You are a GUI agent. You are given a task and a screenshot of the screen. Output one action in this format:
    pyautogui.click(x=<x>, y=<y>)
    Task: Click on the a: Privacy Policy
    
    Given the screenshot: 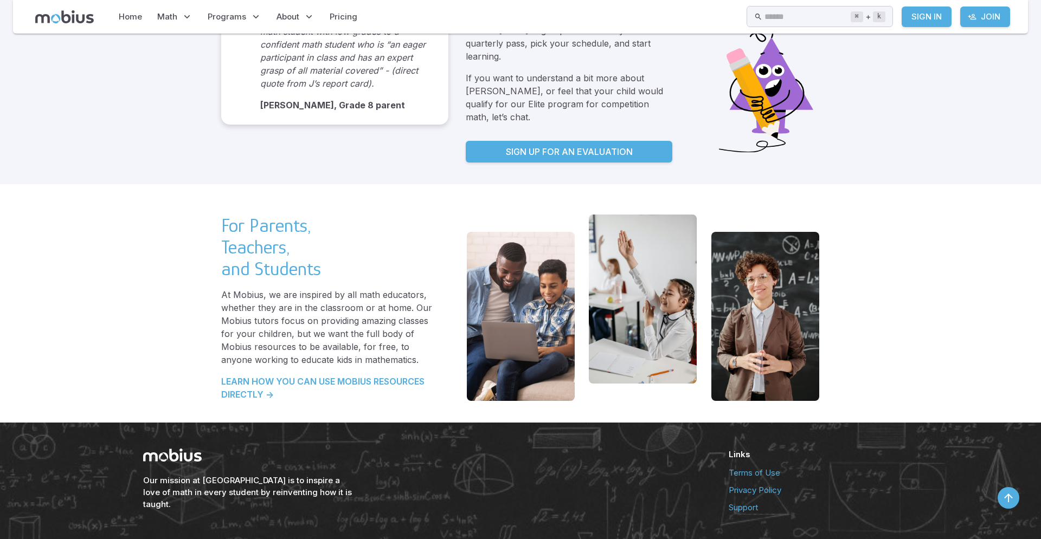 What is the action you would take?
    pyautogui.click(x=813, y=491)
    